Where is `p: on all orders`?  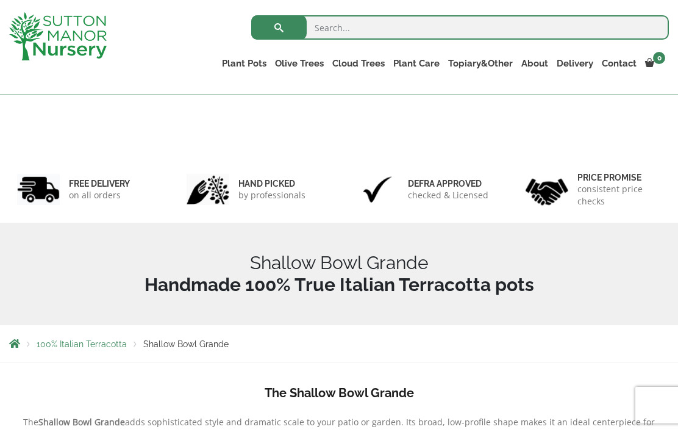 p: on all orders is located at coordinates (99, 195).